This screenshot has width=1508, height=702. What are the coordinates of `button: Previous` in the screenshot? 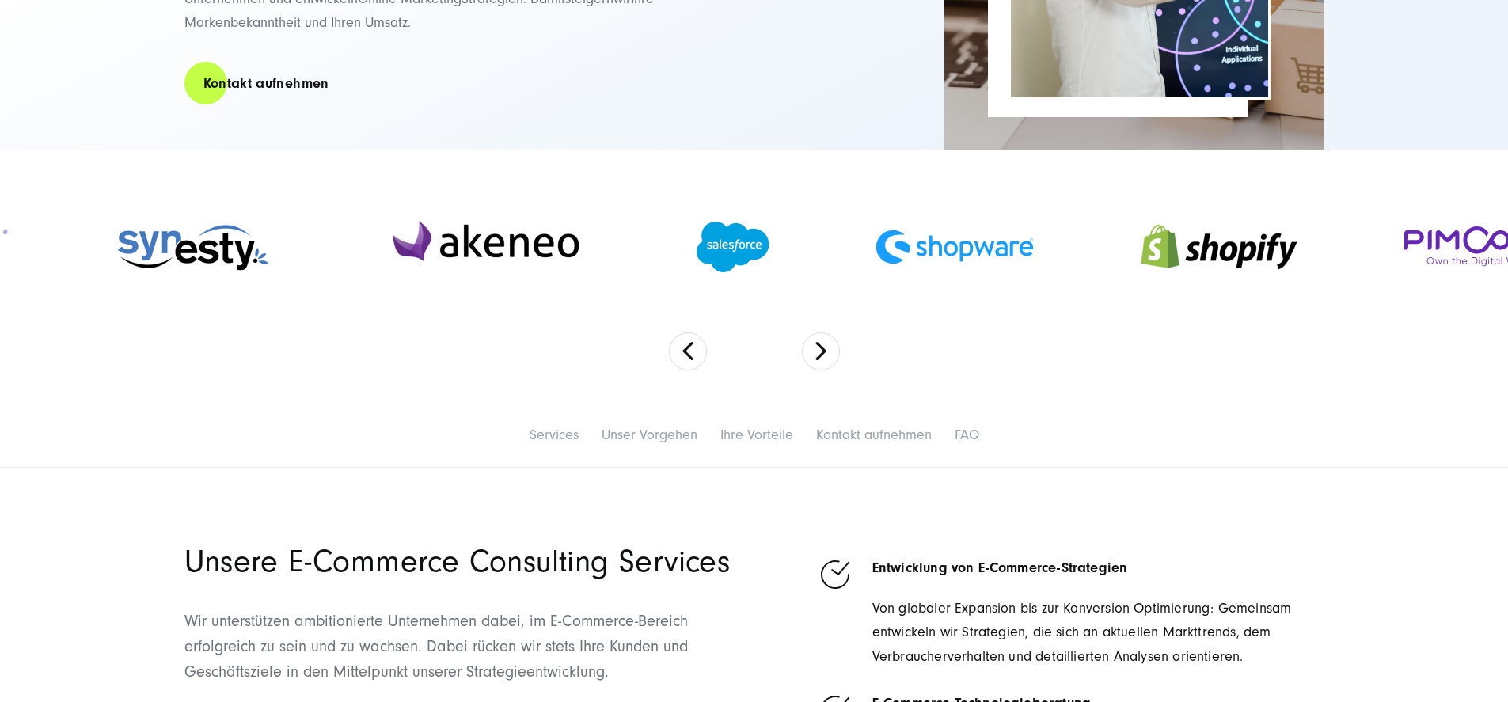 It's located at (688, 351).